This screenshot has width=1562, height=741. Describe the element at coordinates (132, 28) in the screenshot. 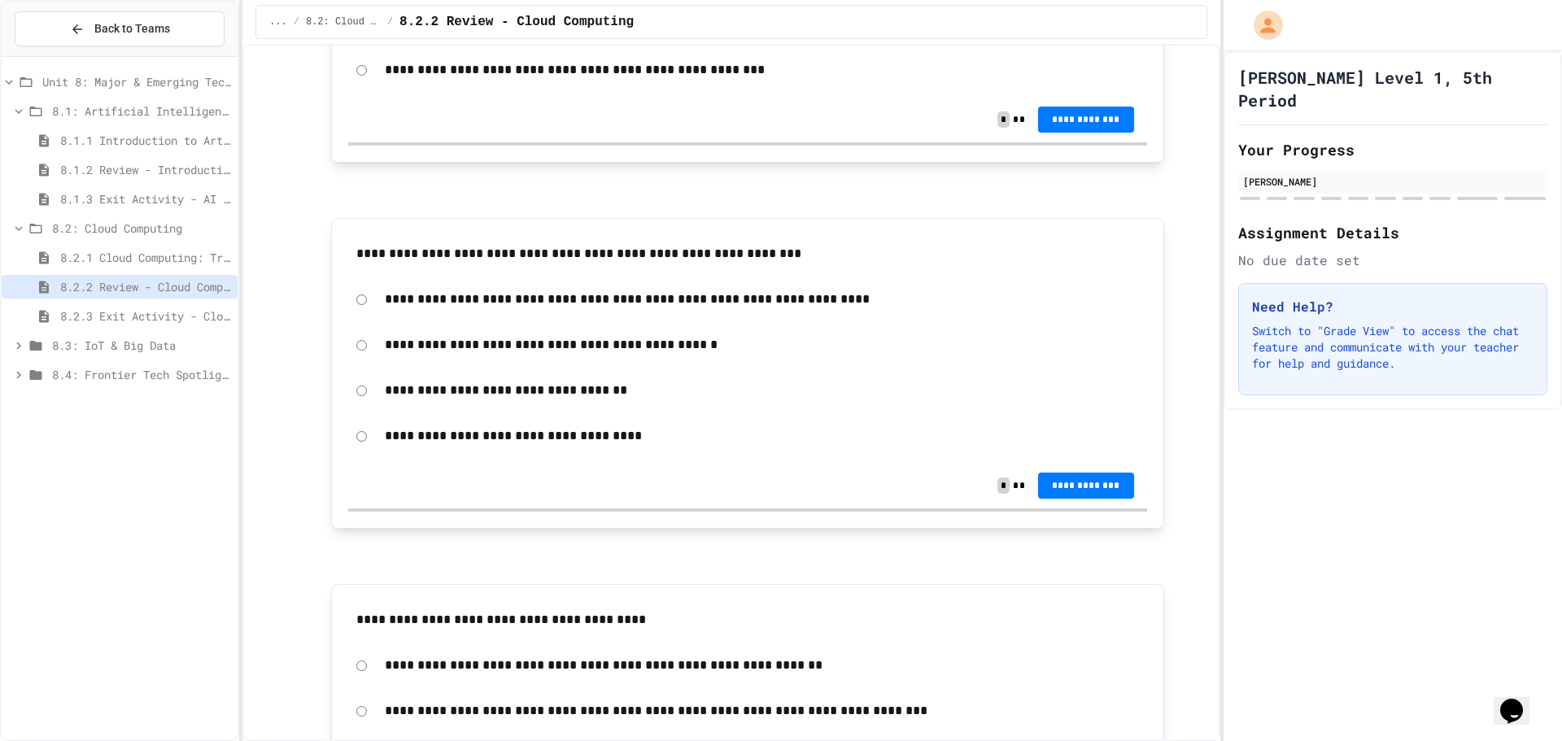

I see `span: Back to Teams` at that location.